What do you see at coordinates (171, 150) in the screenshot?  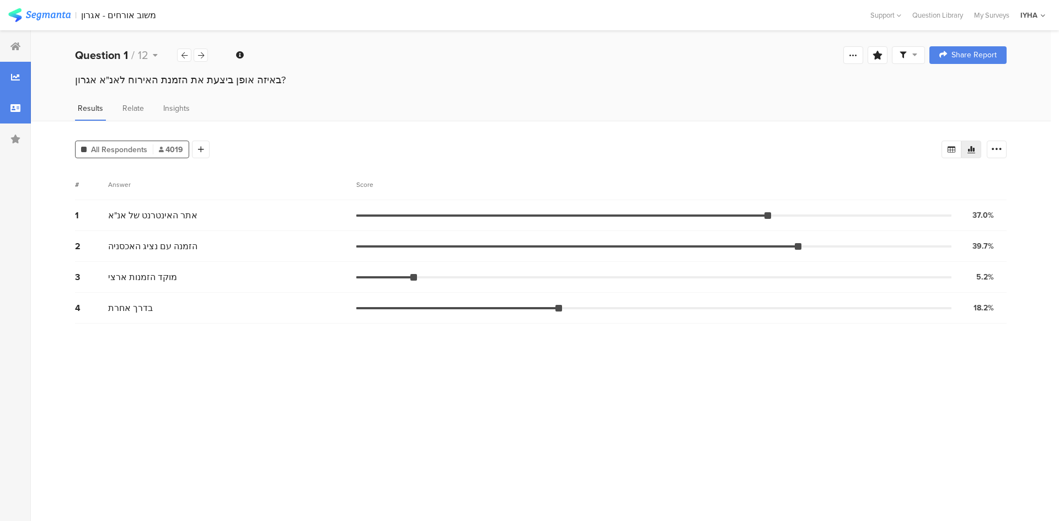 I see `span: 4019` at bounding box center [171, 150].